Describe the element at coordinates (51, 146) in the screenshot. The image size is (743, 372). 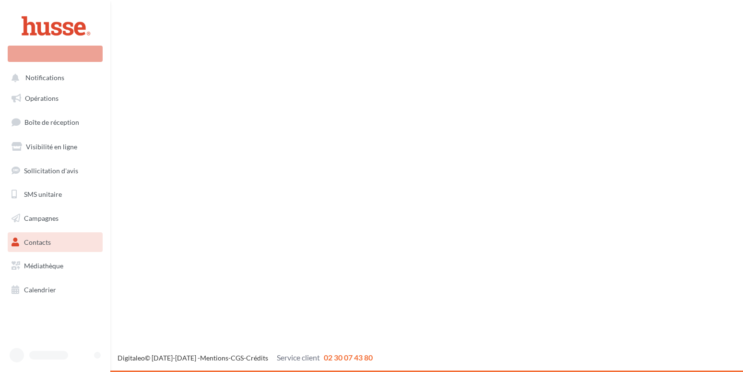
I see `span: Visibilité en ligne` at that location.